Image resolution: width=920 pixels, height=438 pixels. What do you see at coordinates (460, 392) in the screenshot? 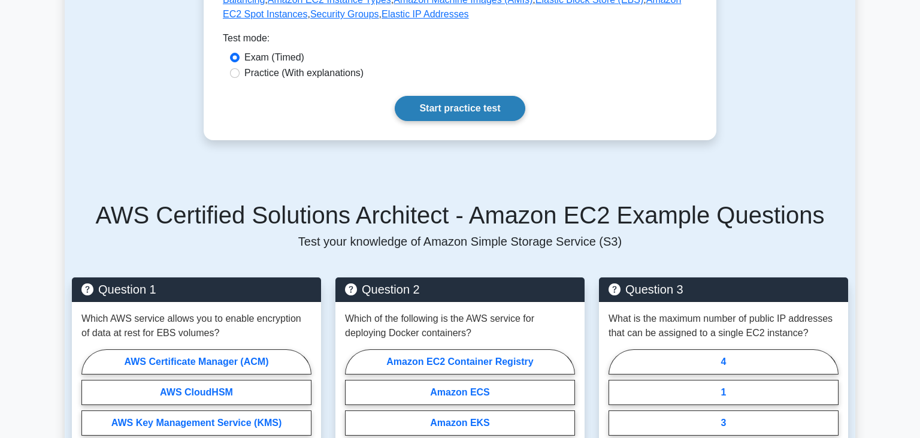
I see `label: Amazon ECS` at bounding box center [460, 392].